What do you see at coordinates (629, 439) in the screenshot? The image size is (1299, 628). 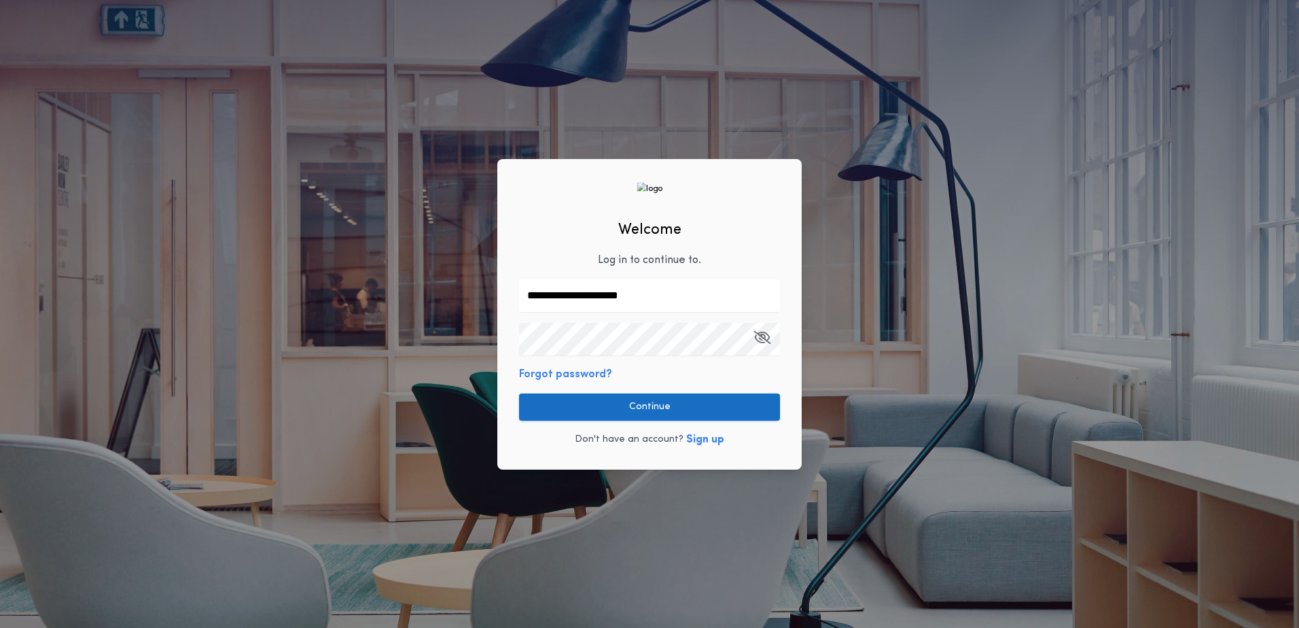 I see `p: Don't have an account?` at bounding box center [629, 439].